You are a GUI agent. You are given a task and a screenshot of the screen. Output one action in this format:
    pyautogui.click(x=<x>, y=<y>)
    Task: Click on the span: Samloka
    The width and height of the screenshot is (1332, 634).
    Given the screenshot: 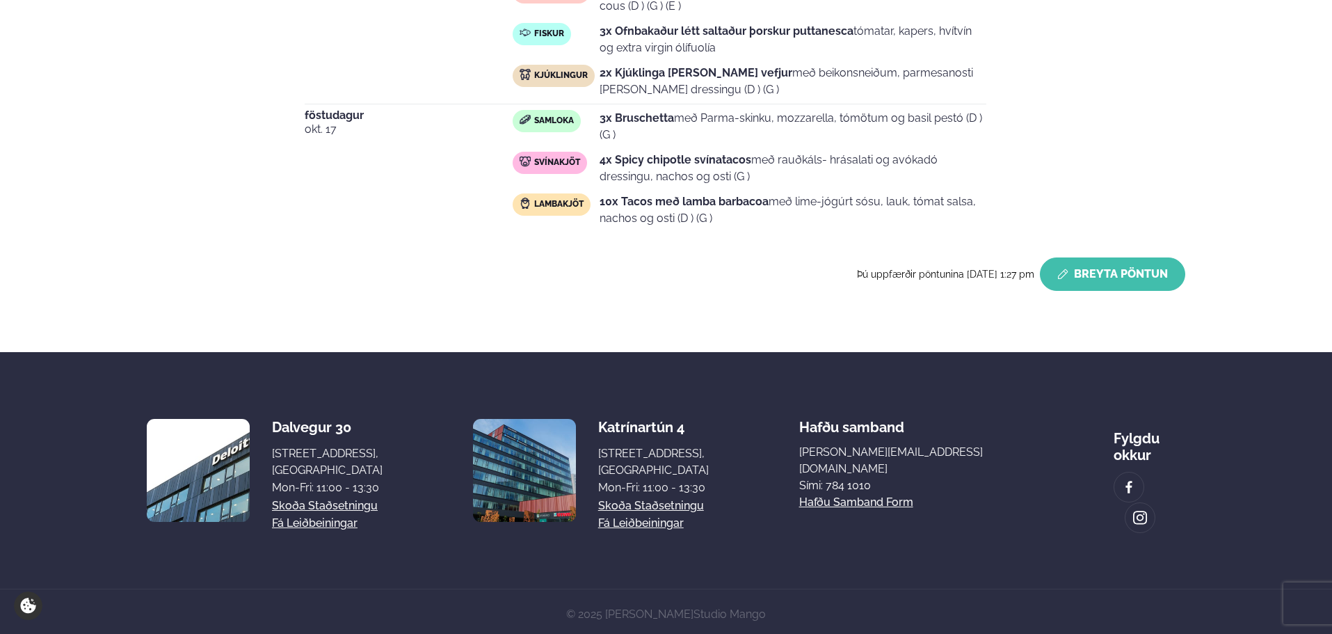 What is the action you would take?
    pyautogui.click(x=554, y=121)
    